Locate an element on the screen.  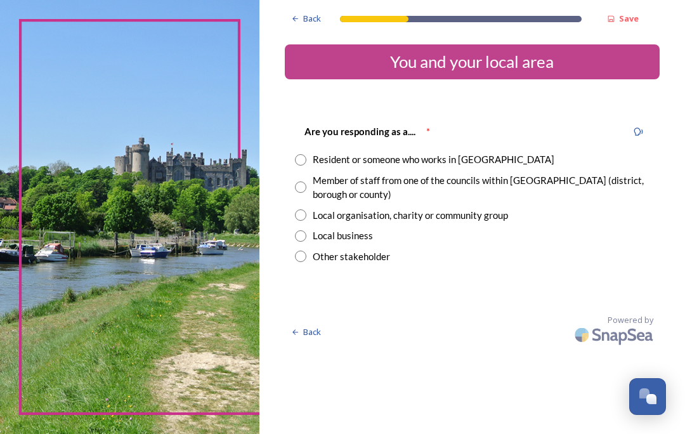
span: Powered by is located at coordinates (630, 320).